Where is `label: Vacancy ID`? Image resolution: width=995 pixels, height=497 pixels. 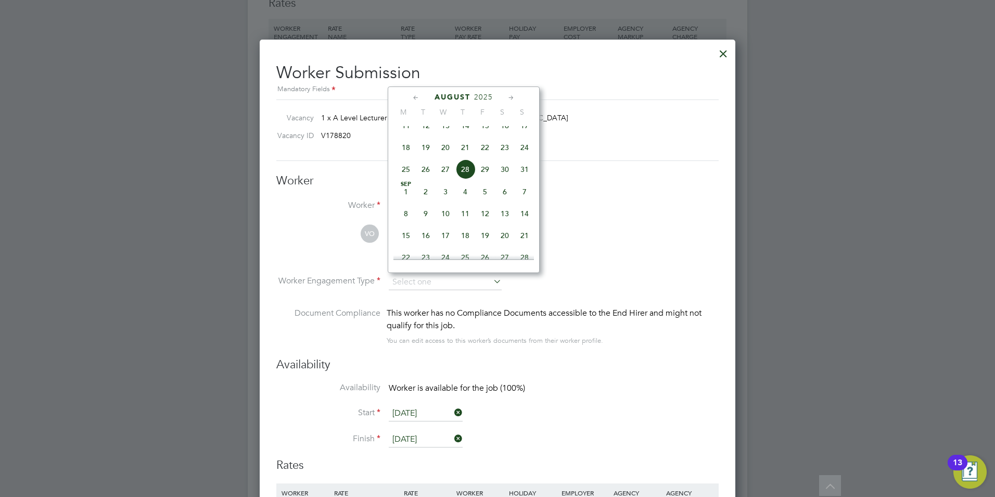
label: Vacancy ID is located at coordinates (293, 135).